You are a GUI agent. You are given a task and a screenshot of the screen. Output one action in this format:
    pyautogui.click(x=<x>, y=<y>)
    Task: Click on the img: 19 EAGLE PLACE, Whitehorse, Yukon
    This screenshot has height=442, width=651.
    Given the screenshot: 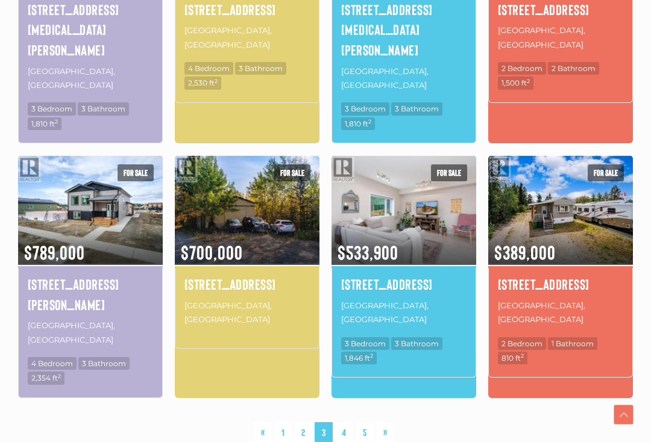 What is the action you would take?
    pyautogui.click(x=560, y=210)
    